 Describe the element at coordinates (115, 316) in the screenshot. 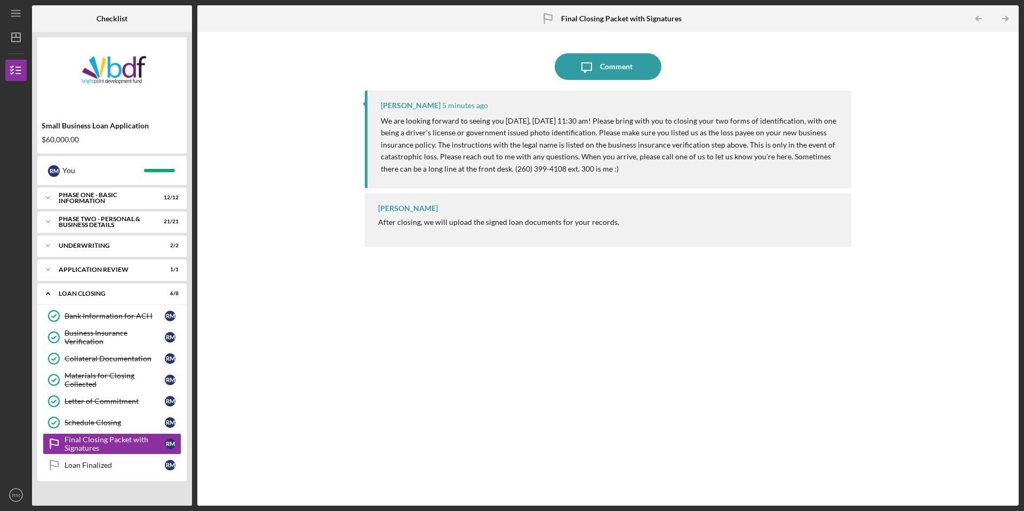

I see `div: Bank Information for ACH` at that location.